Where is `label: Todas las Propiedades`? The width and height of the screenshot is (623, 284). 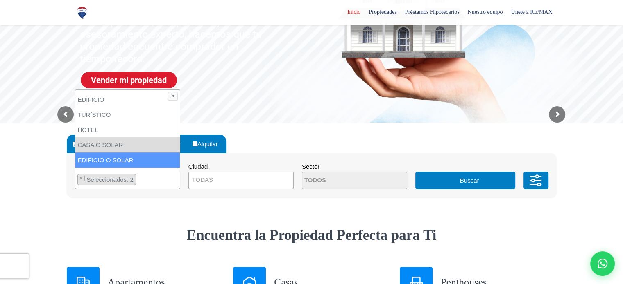
label: Todas las Propiedades is located at coordinates (109, 144).